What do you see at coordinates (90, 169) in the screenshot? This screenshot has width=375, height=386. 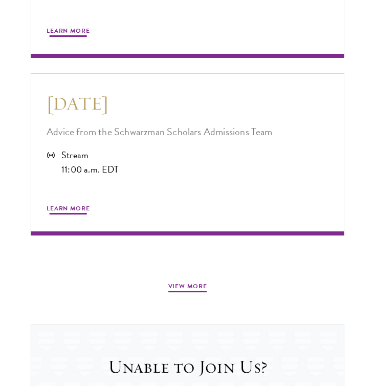 I see `div: 11:00 a.m. EDT` at bounding box center [90, 169].